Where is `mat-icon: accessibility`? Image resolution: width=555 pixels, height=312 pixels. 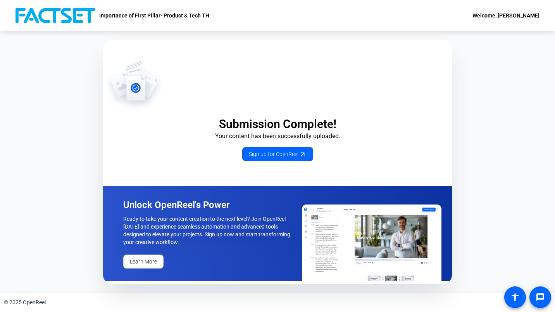 mat-icon: accessibility is located at coordinates (515, 297).